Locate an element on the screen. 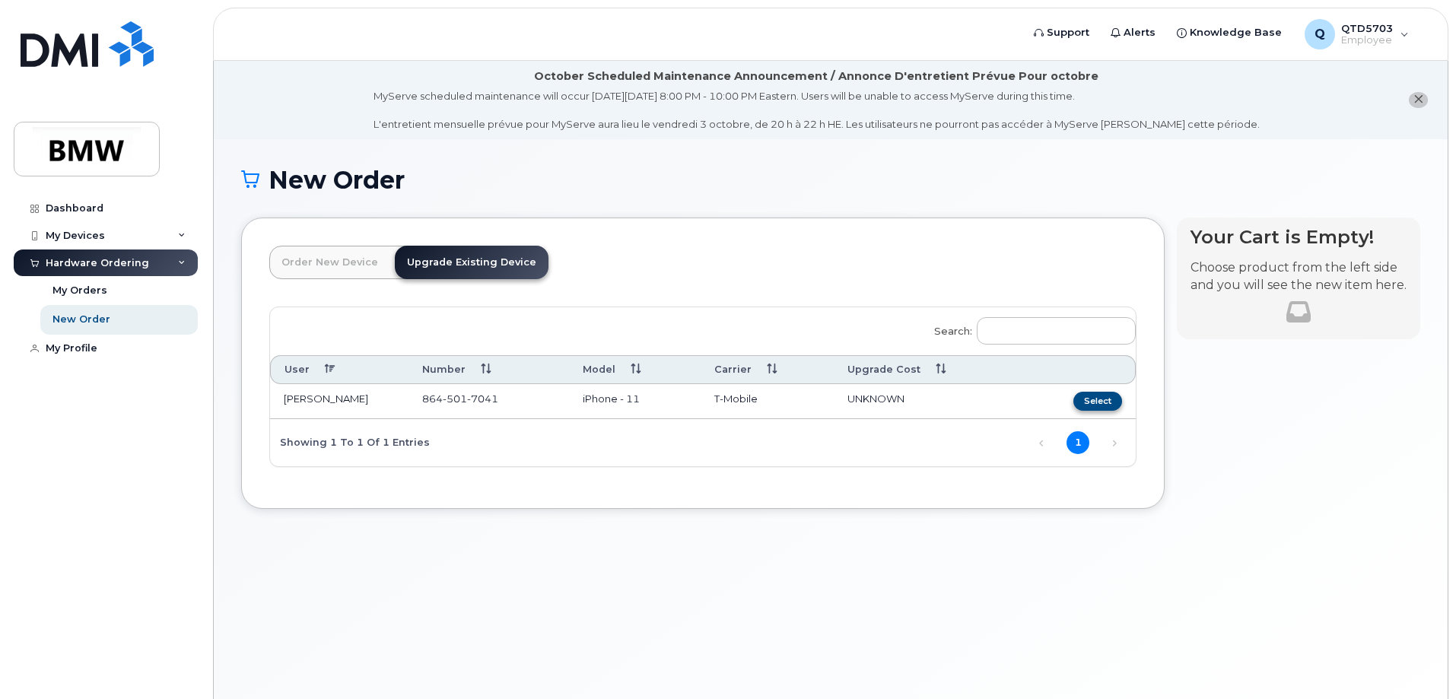 The width and height of the screenshot is (1456, 699). td: iPhone - 11 is located at coordinates (634, 402).